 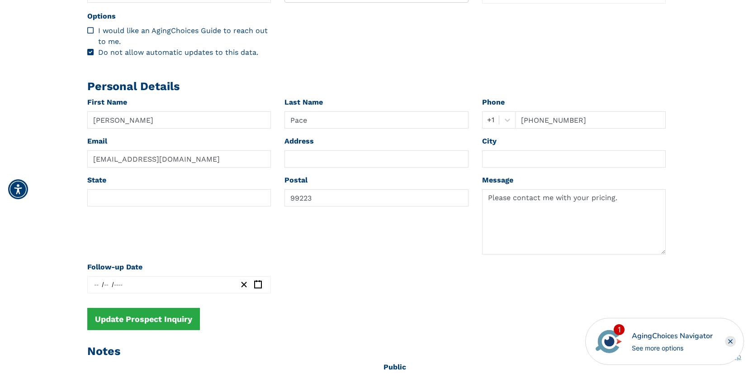 What do you see at coordinates (303, 102) in the screenshot?
I see `label: Last Name` at bounding box center [303, 102].